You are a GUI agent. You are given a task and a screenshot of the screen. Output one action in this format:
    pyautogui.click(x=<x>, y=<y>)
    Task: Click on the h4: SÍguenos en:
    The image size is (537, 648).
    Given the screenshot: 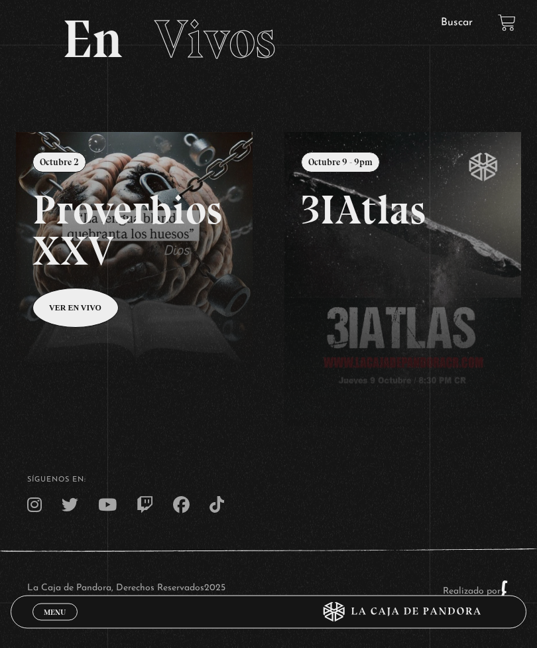 What is the action you would take?
    pyautogui.click(x=269, y=480)
    